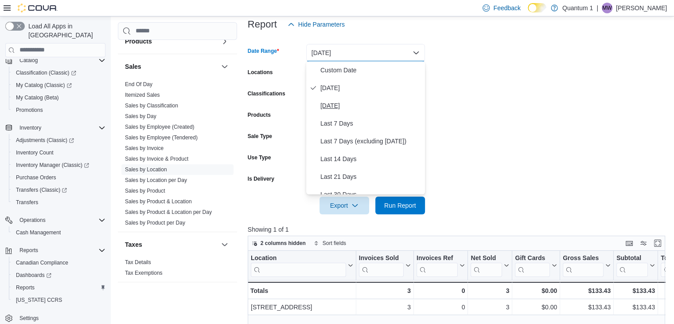 The height and width of the screenshot is (324, 674). I want to click on button: Catalog, so click(55, 60).